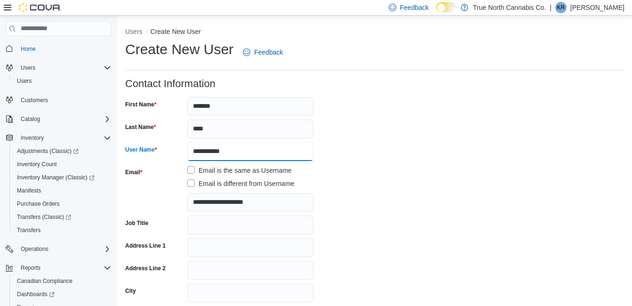 The width and height of the screenshot is (632, 306). Describe the element at coordinates (140, 127) in the screenshot. I see `label: Last Name` at that location.